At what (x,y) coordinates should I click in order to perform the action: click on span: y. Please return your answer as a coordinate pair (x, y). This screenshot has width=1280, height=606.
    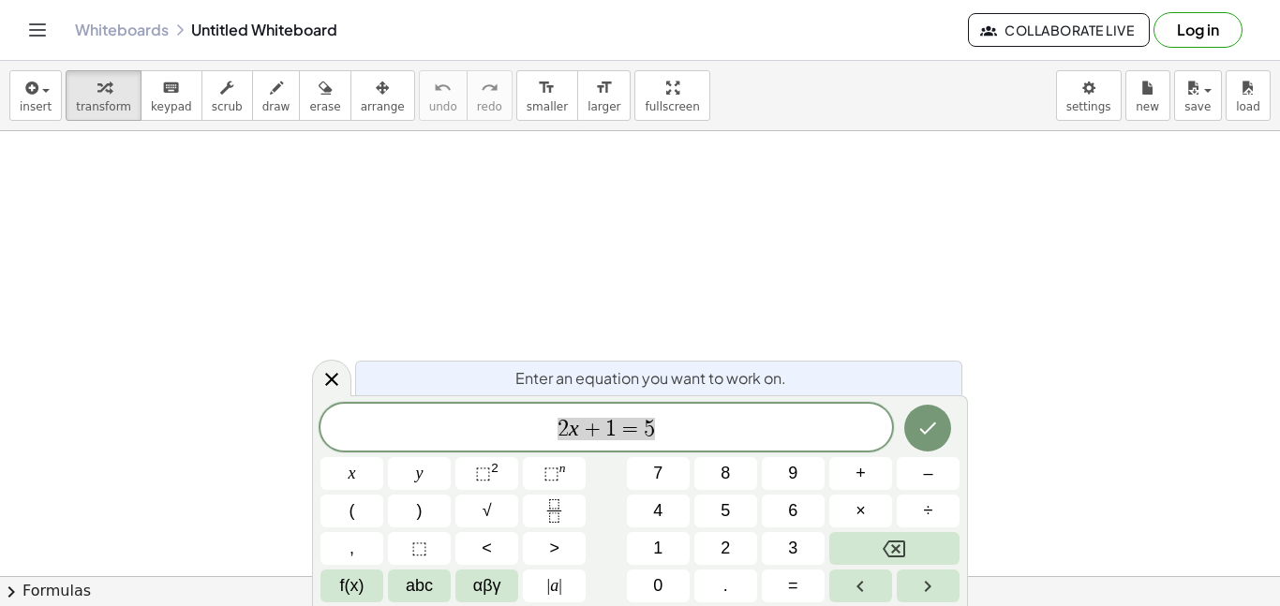
    Looking at the image, I should click on (420, 473).